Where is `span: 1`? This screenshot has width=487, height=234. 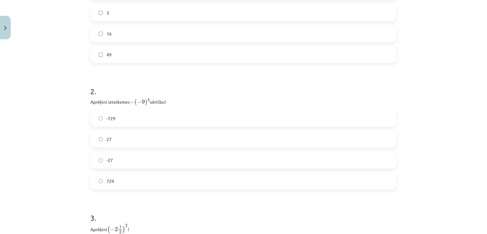 span: 1 is located at coordinates (120, 227).